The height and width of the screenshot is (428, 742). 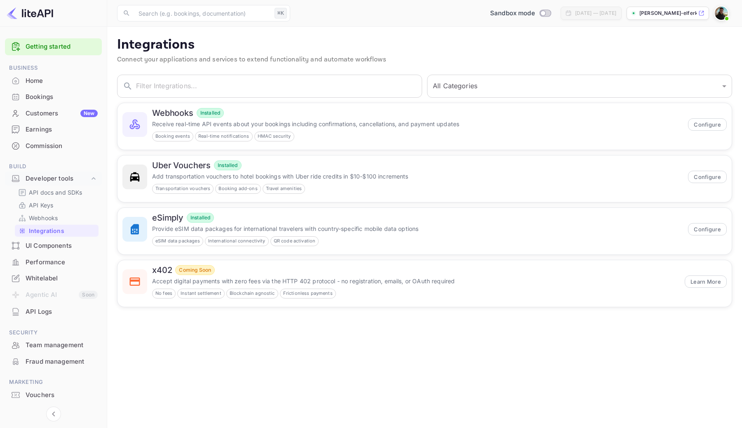 I want to click on h6: Webhooks, so click(x=173, y=113).